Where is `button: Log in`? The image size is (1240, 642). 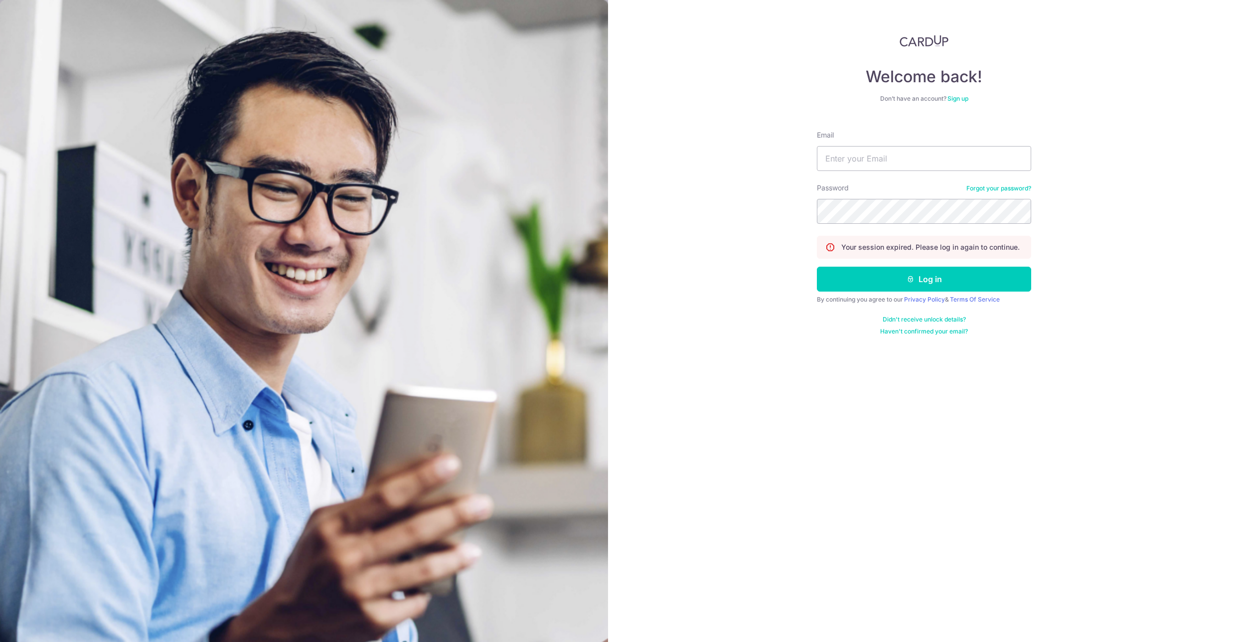 button: Log in is located at coordinates (924, 279).